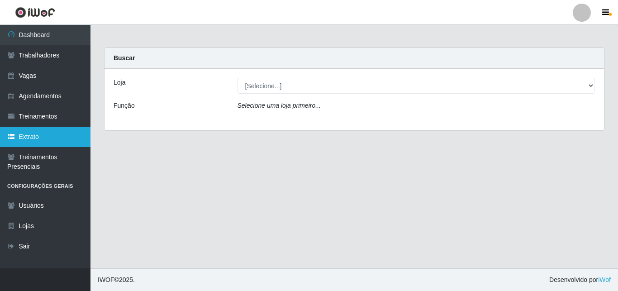 Image resolution: width=618 pixels, height=291 pixels. What do you see at coordinates (279, 105) in the screenshot?
I see `i: Selecione uma loja primeiro...` at bounding box center [279, 105].